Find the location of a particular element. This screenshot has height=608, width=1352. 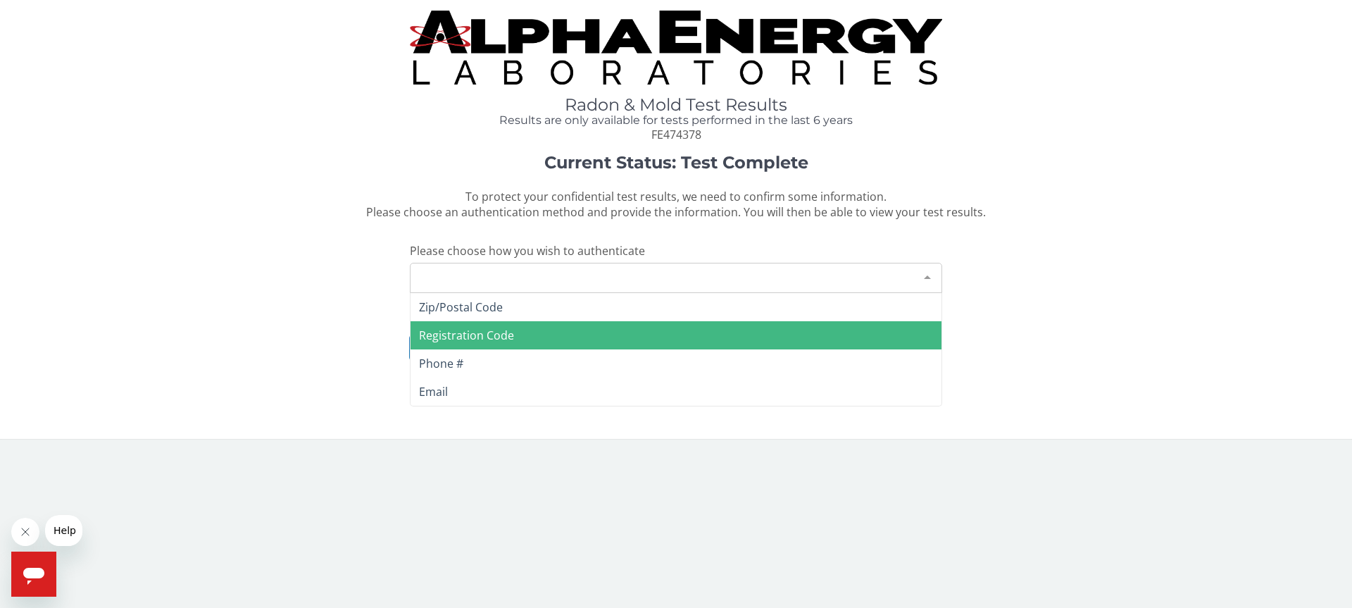

span: Phone # is located at coordinates (441, 363).